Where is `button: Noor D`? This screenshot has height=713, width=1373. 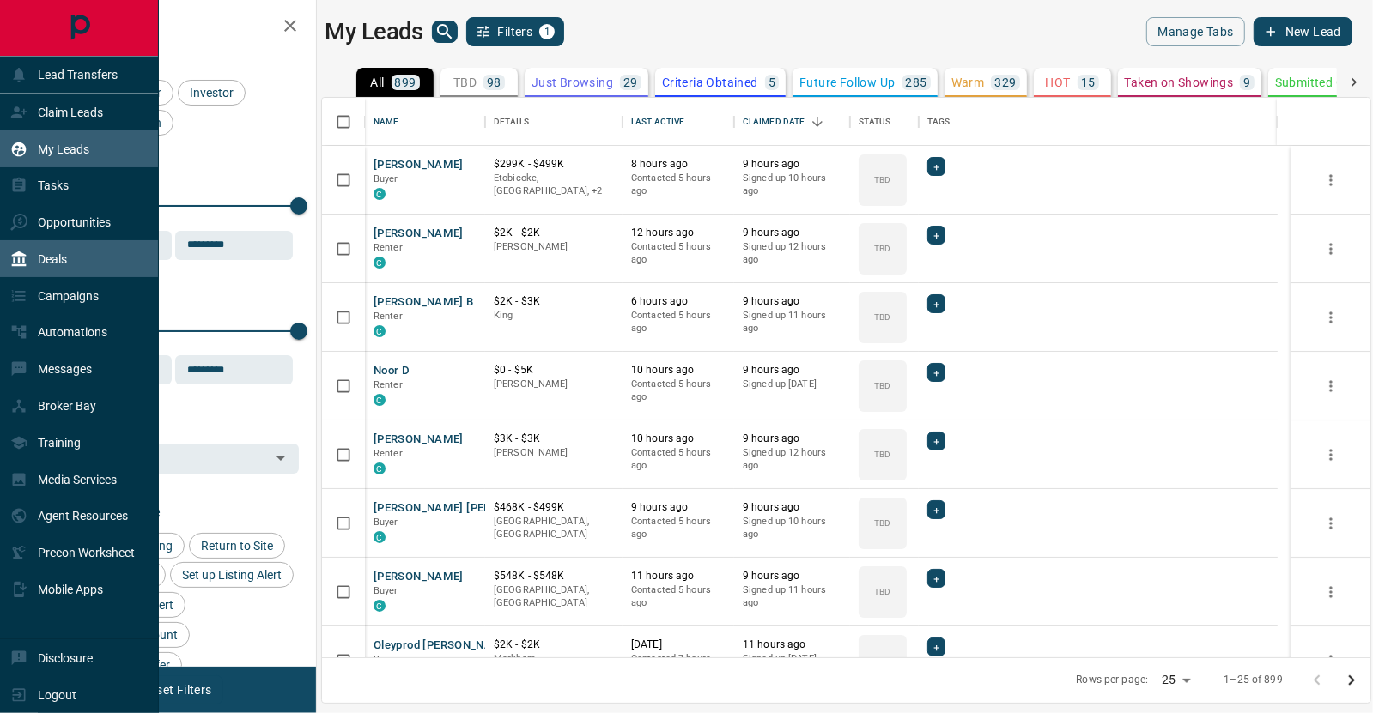 button: Noor D is located at coordinates (391, 371).